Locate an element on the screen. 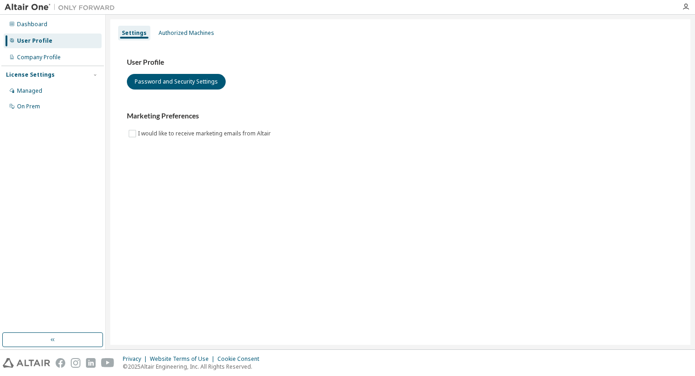 The image size is (695, 376). img: altair_logo.svg is located at coordinates (26, 363).